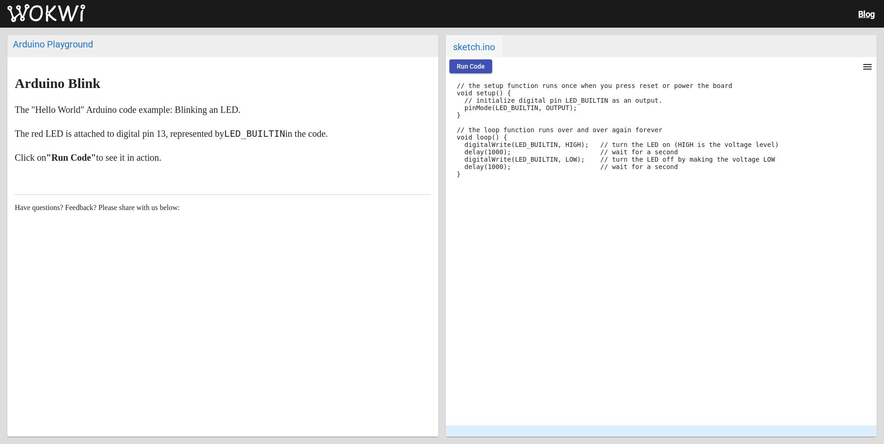 The image size is (884, 444). Describe the element at coordinates (223, 157) in the screenshot. I see `p: Click on to see it in action.` at that location.